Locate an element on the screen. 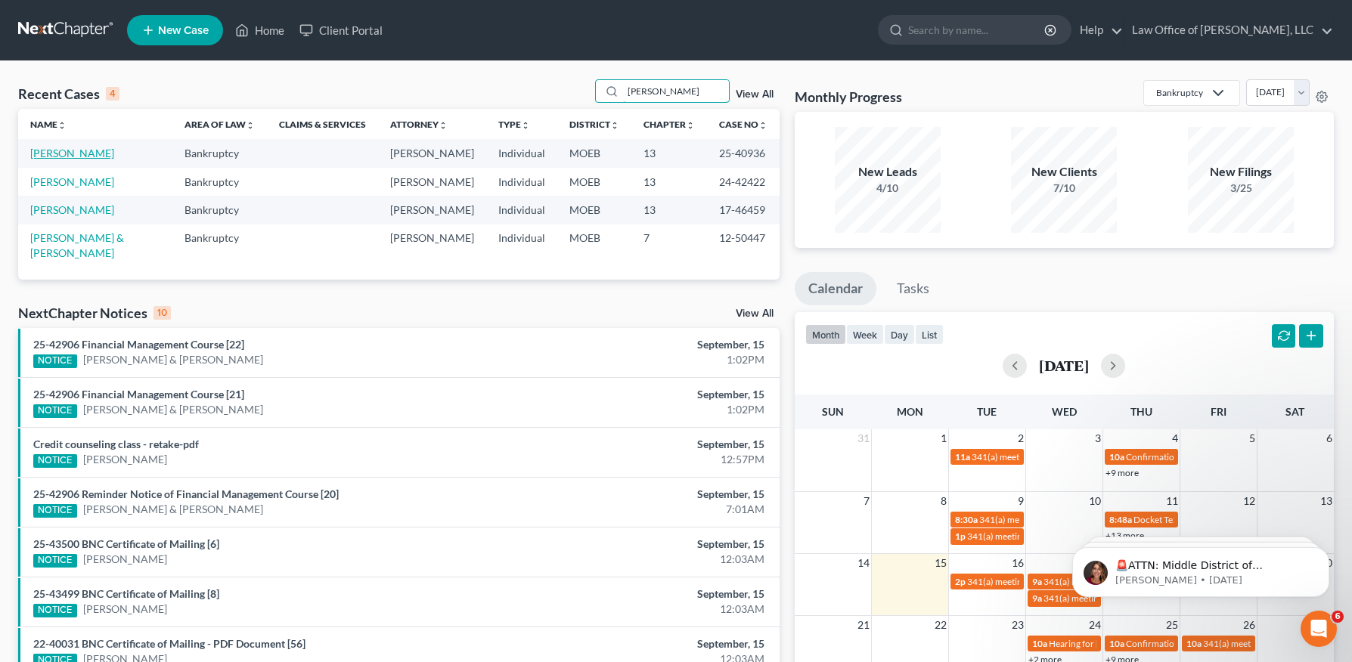 This screenshot has height=662, width=1352. a: Districtunfold_more is located at coordinates (594, 124).